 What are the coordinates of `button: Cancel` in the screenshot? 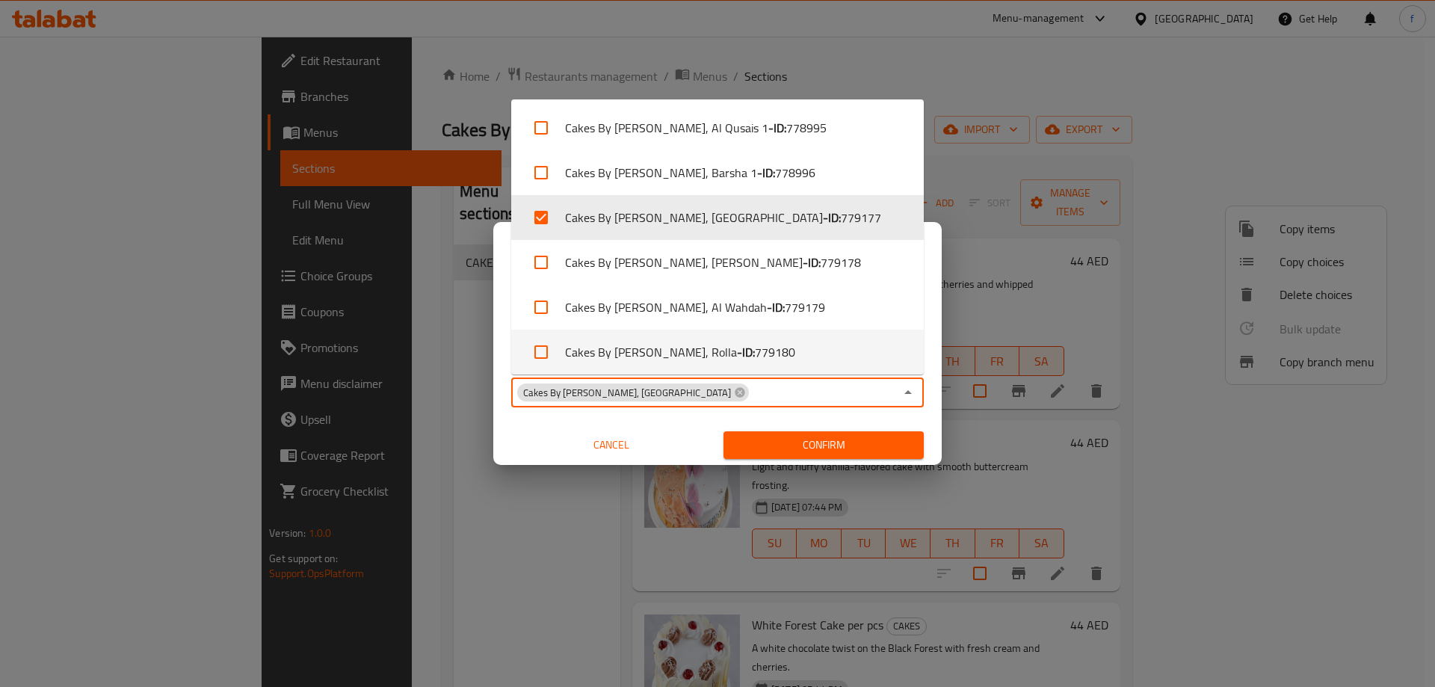 It's located at (611, 445).